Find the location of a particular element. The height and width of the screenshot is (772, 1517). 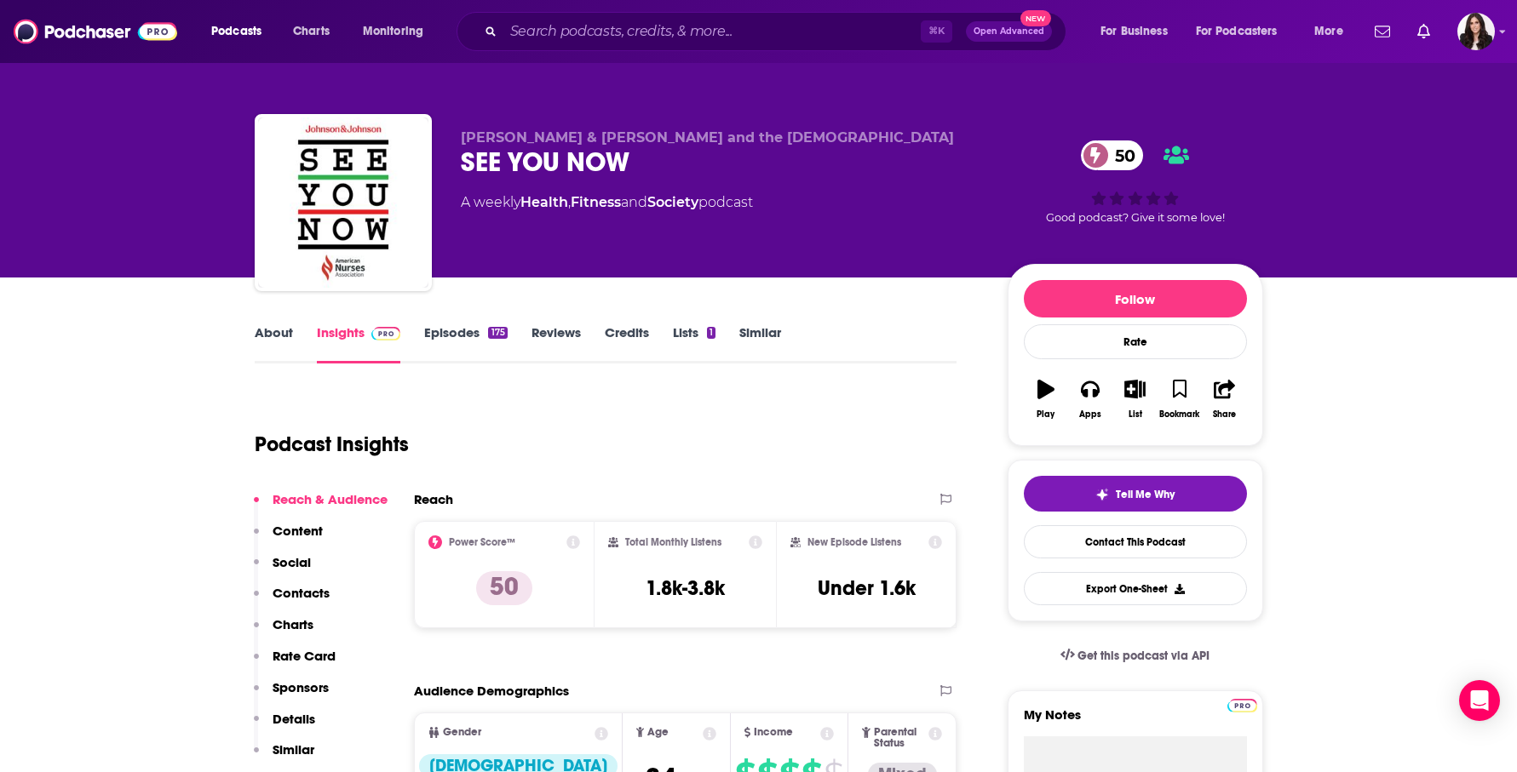

a: Reviews is located at coordinates (556, 344).